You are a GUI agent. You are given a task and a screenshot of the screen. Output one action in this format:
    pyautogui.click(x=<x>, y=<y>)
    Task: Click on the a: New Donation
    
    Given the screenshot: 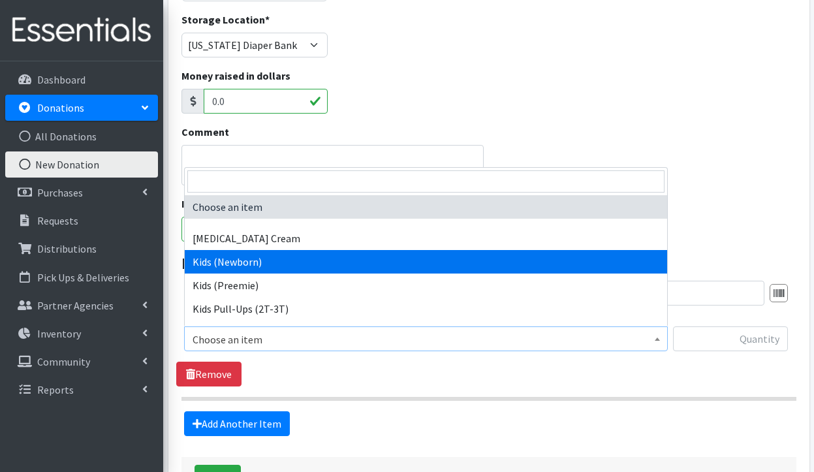 What is the action you would take?
    pyautogui.click(x=82, y=164)
    